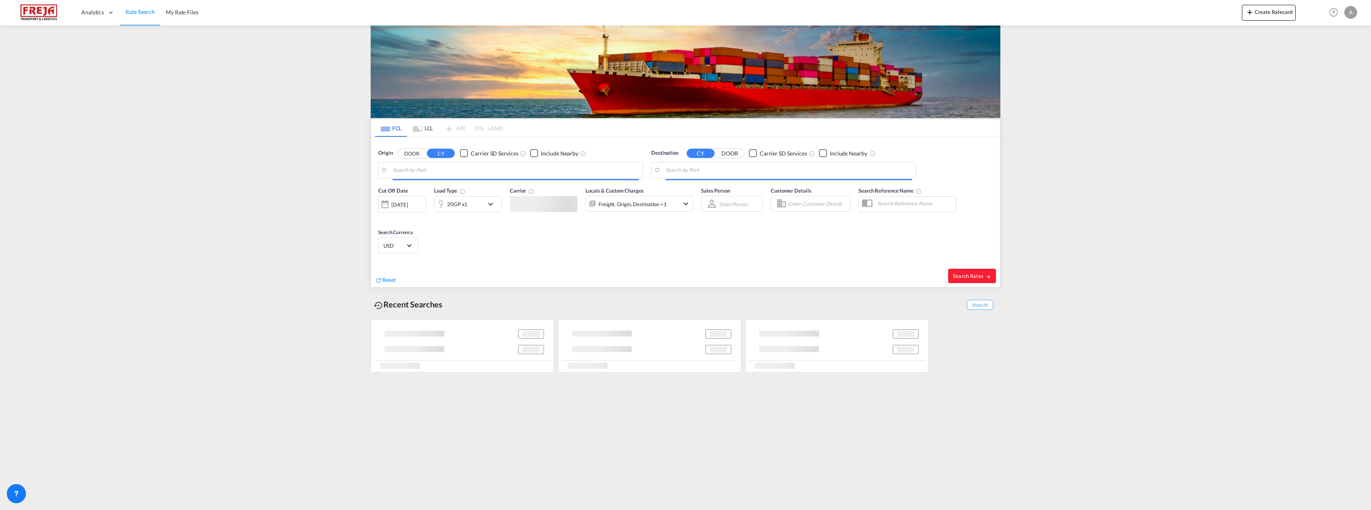 This screenshot has height=510, width=1371. Describe the element at coordinates (818, 204) in the screenshot. I see `input: Enter Customer Details` at that location.